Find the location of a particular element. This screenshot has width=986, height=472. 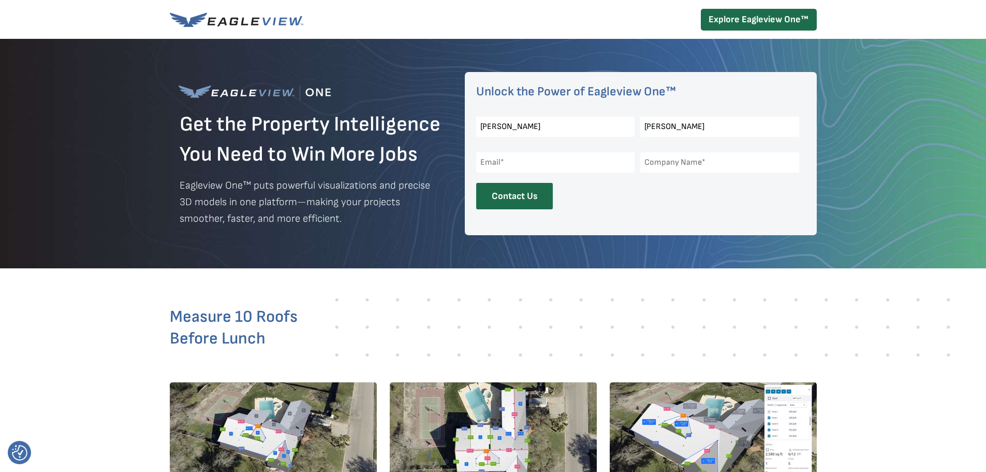

strong: Explore Eagleview One™ is located at coordinates (759, 19).